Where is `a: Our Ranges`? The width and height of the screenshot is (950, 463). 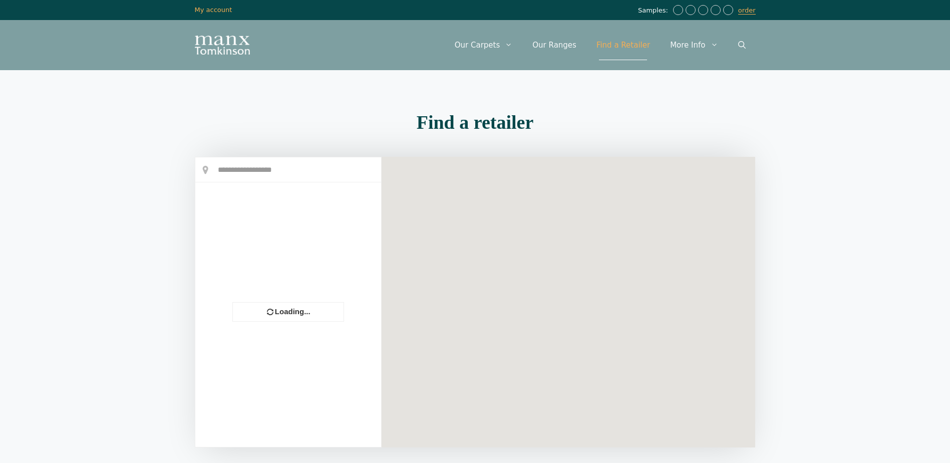
a: Our Ranges is located at coordinates (555, 45).